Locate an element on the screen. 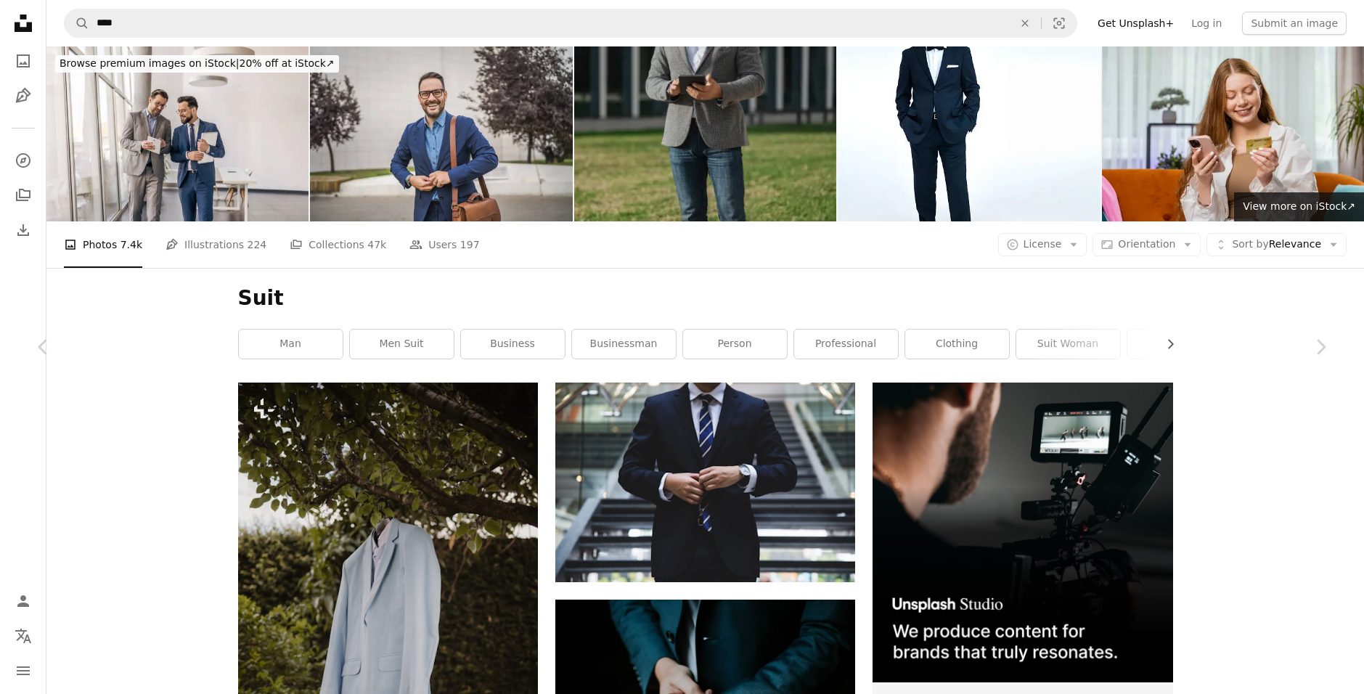 The height and width of the screenshot is (694, 1364). a: Next is located at coordinates (1321, 347).